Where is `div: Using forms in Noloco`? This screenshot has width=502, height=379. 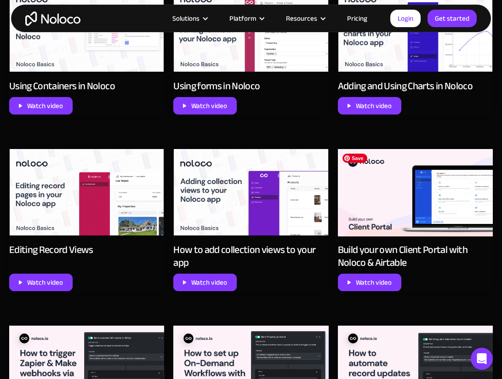 div: Using forms in Noloco is located at coordinates (217, 86).